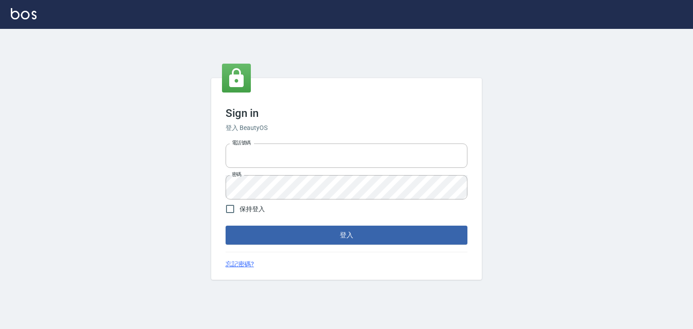 The image size is (693, 329). I want to click on h6: 登入 BeautyOS, so click(346, 128).